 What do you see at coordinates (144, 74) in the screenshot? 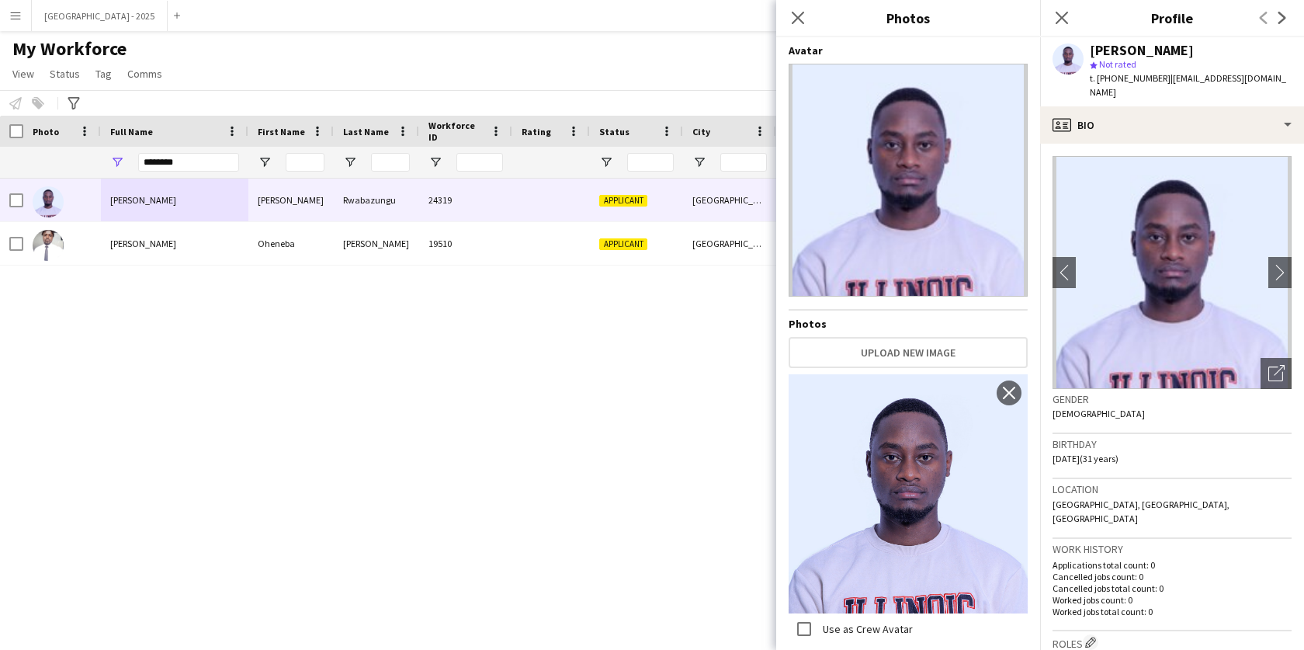
I see `a: Comms` at bounding box center [144, 74].